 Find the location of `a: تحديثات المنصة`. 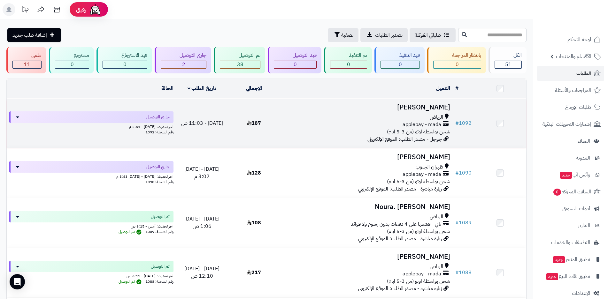

a: تحديثات المنصة is located at coordinates (25, 10).